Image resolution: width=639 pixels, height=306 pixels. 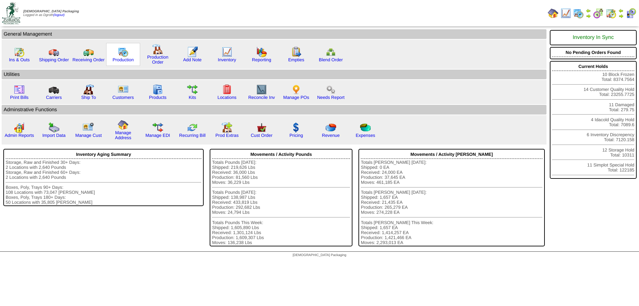 What do you see at coordinates (123, 60) in the screenshot?
I see `a: Production` at bounding box center [123, 60].